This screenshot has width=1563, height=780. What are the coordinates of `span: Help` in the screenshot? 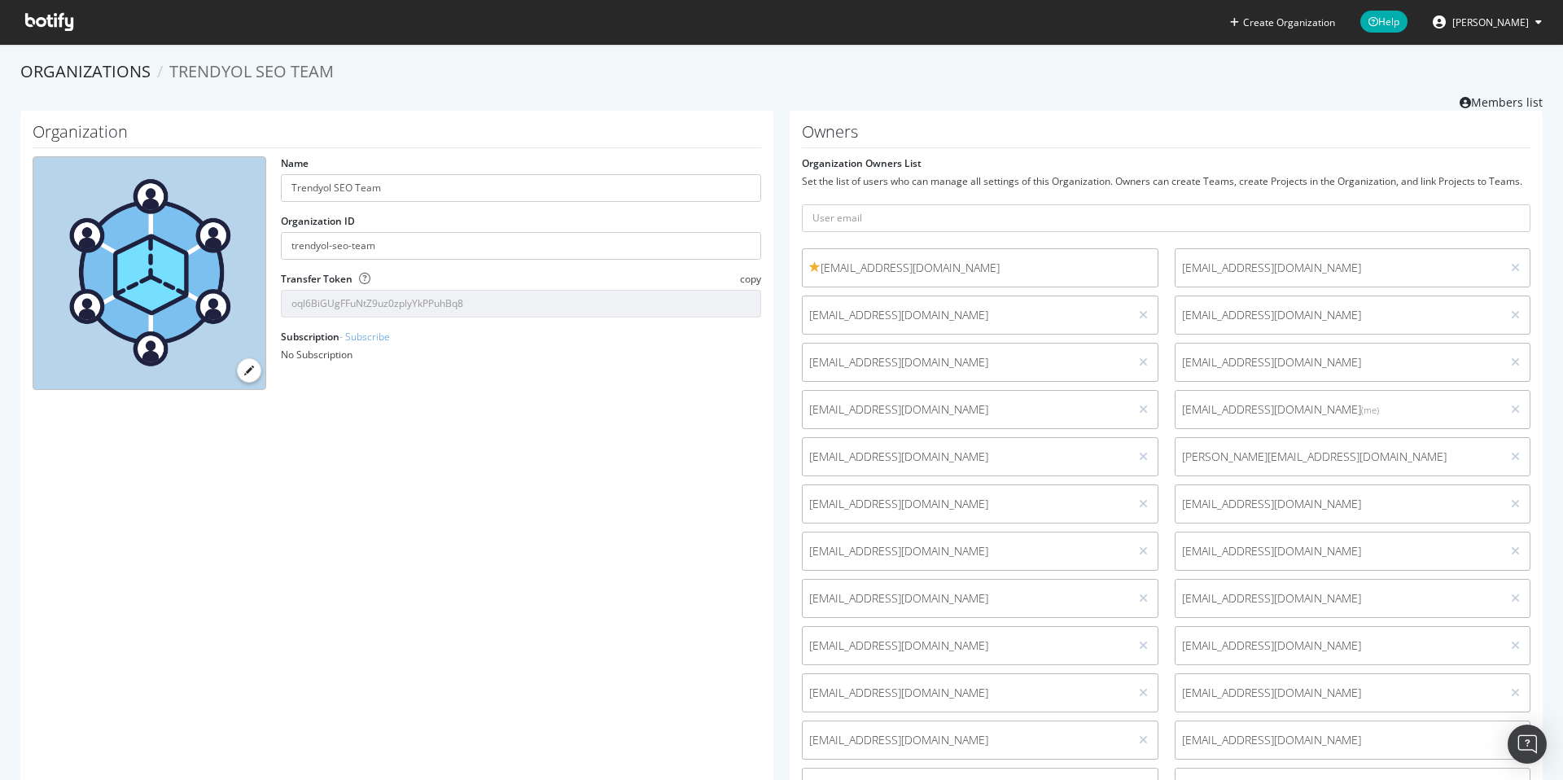 It's located at (1384, 21).